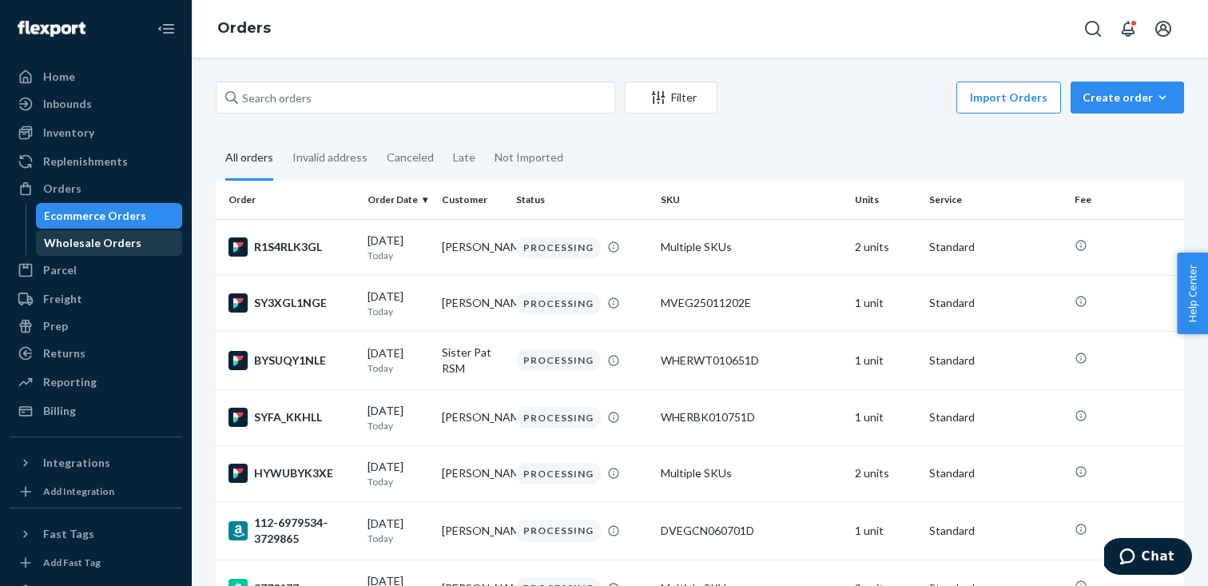 The width and height of the screenshot is (1208, 586). I want to click on div: SYFA_KKHLL, so click(292, 417).